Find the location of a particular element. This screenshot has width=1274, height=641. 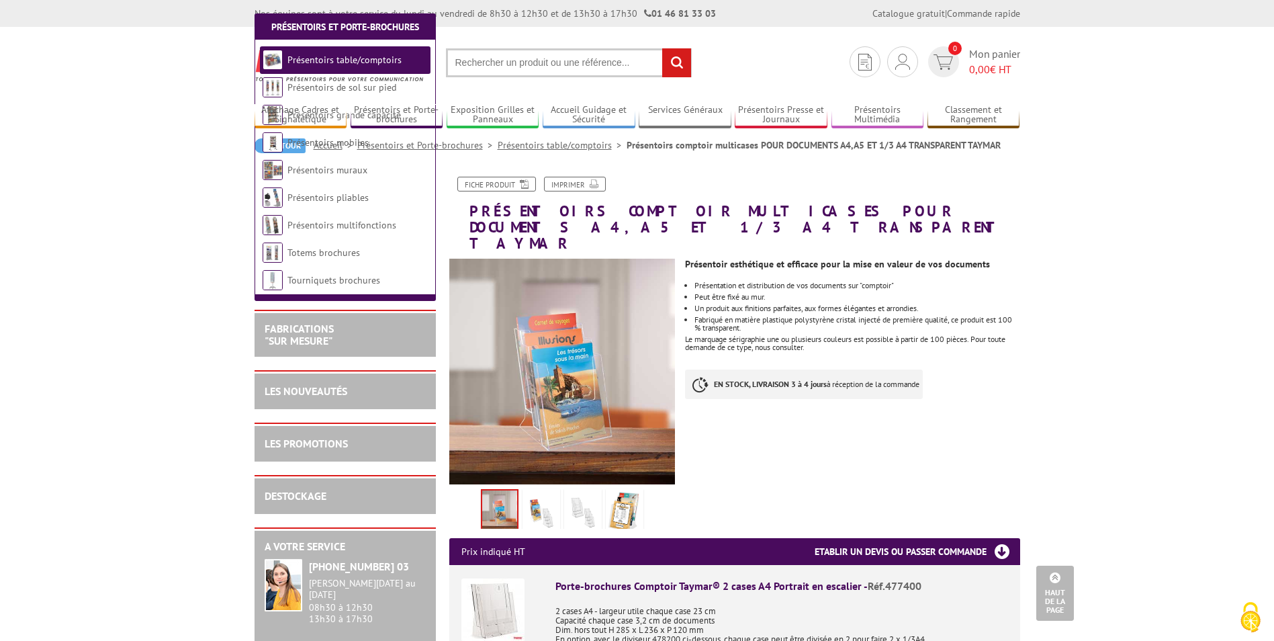

li: Peut être fixé au mur. is located at coordinates (857, 297).